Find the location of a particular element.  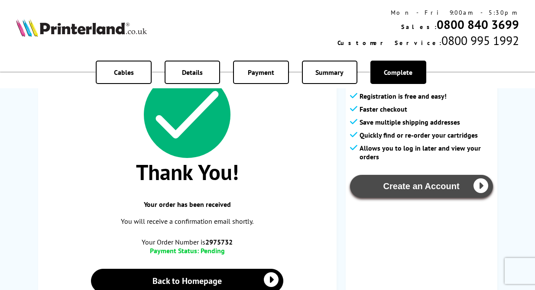

span: Details is located at coordinates (192, 72).